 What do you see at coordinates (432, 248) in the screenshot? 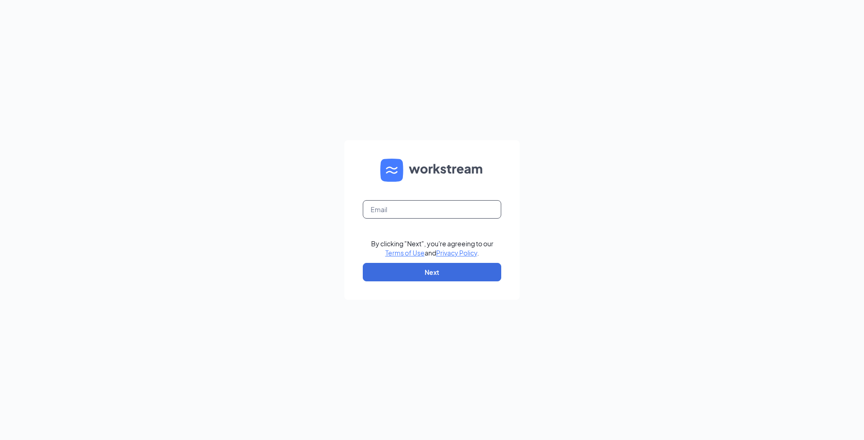
I see `div: By clicking "Next", you're agreeing to our and .` at bounding box center [432, 248].